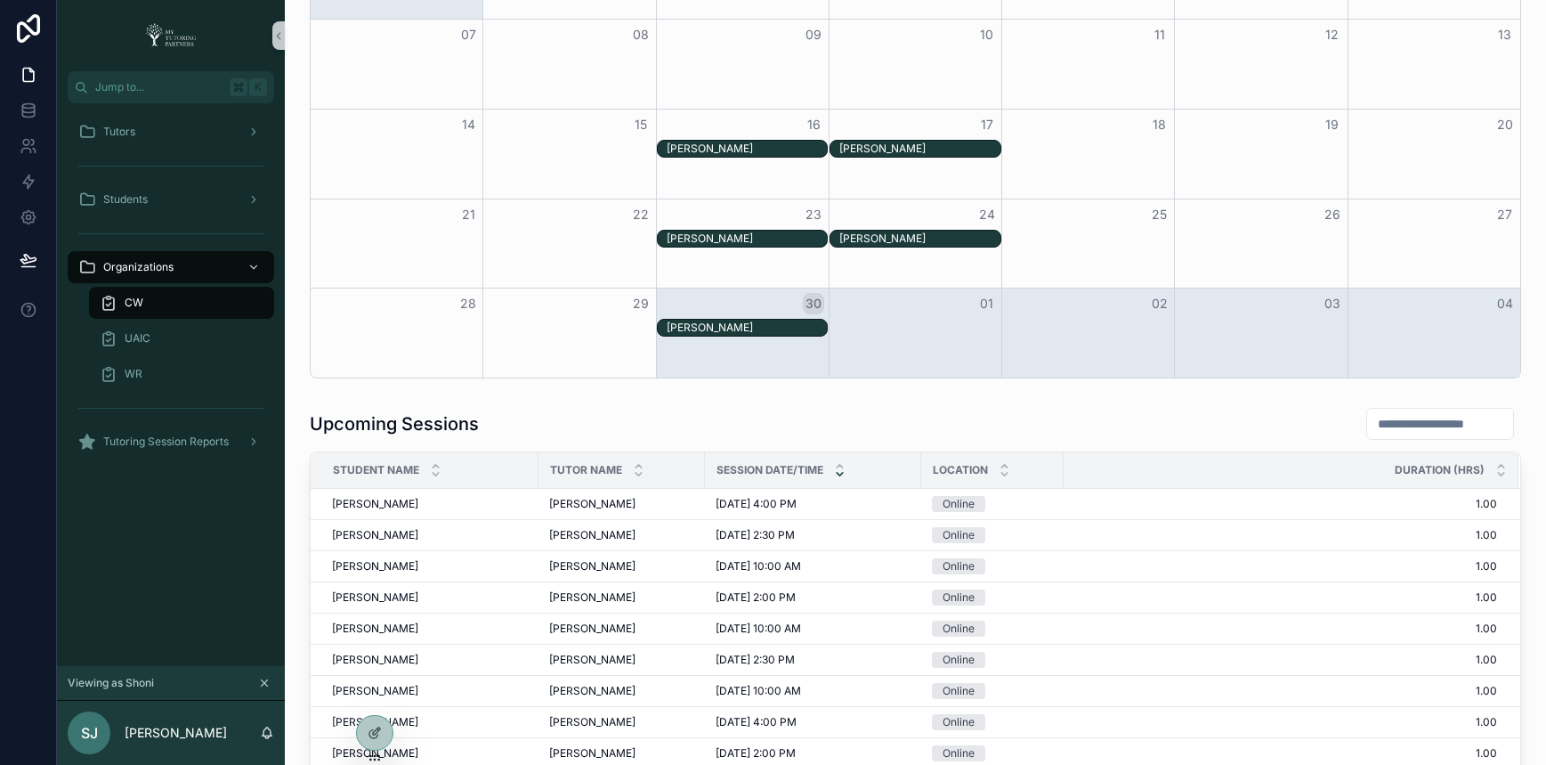 The image size is (1546, 765). Describe the element at coordinates (166, 441) in the screenshot. I see `span: Tutoring Session Reports` at that location.